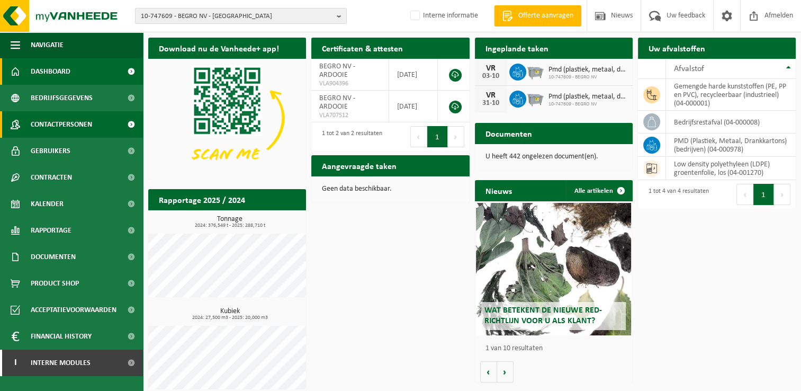 The width and height of the screenshot is (801, 391). I want to click on span: Bedrijfsgegevens, so click(61, 98).